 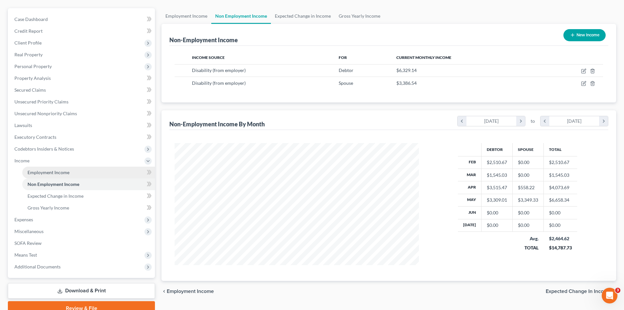 What do you see at coordinates (82, 78) in the screenshot?
I see `a: Property Analysis` at bounding box center [82, 78].